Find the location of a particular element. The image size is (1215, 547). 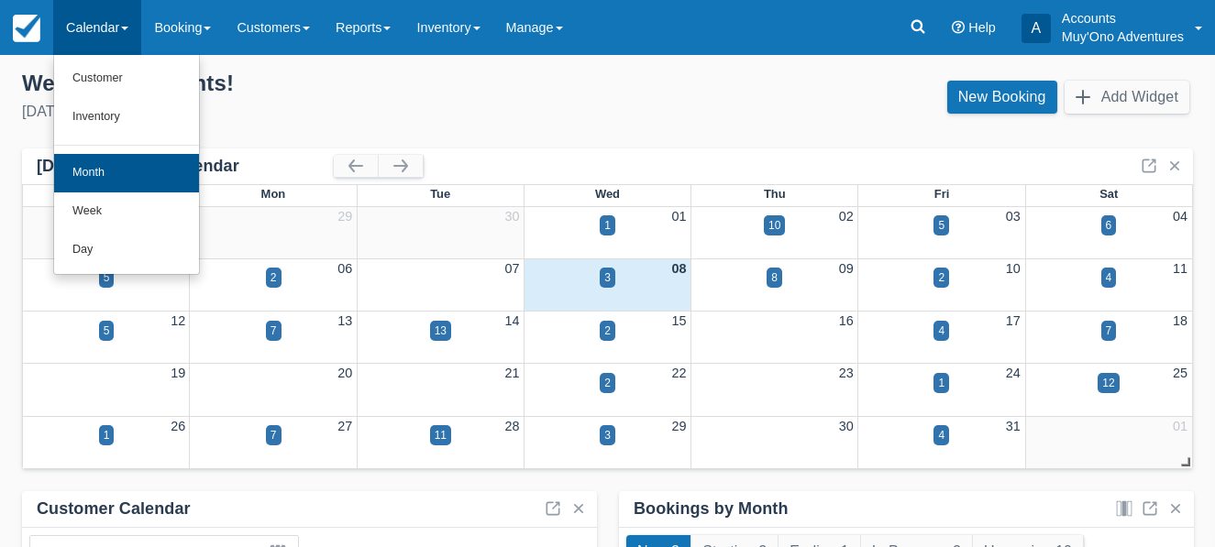

span: Tue is located at coordinates (440, 193).